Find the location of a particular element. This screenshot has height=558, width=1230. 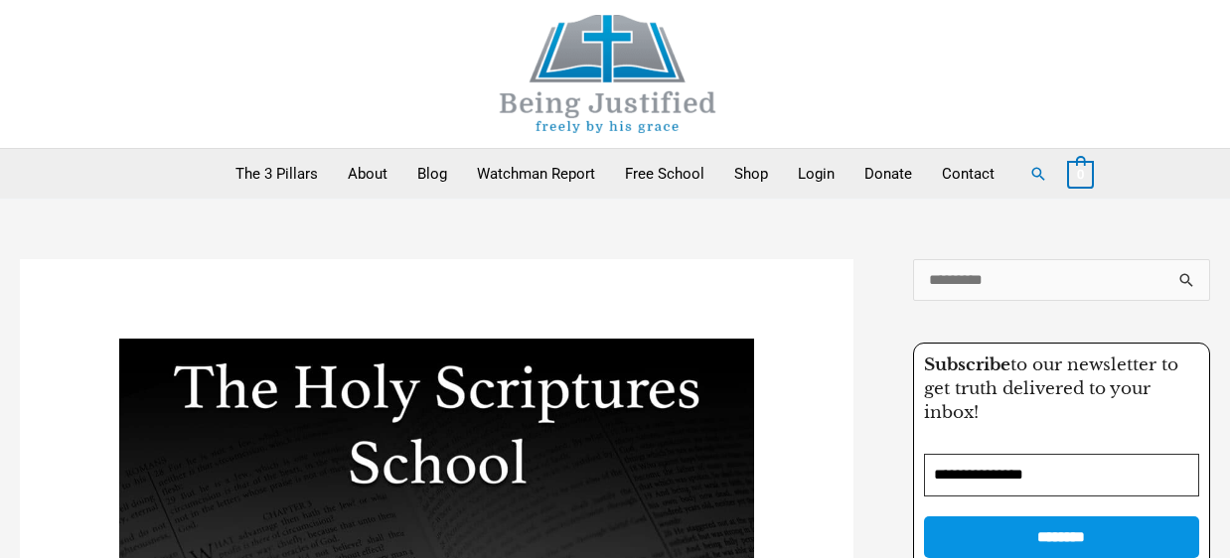

strong: Subscribe is located at coordinates (966, 365).